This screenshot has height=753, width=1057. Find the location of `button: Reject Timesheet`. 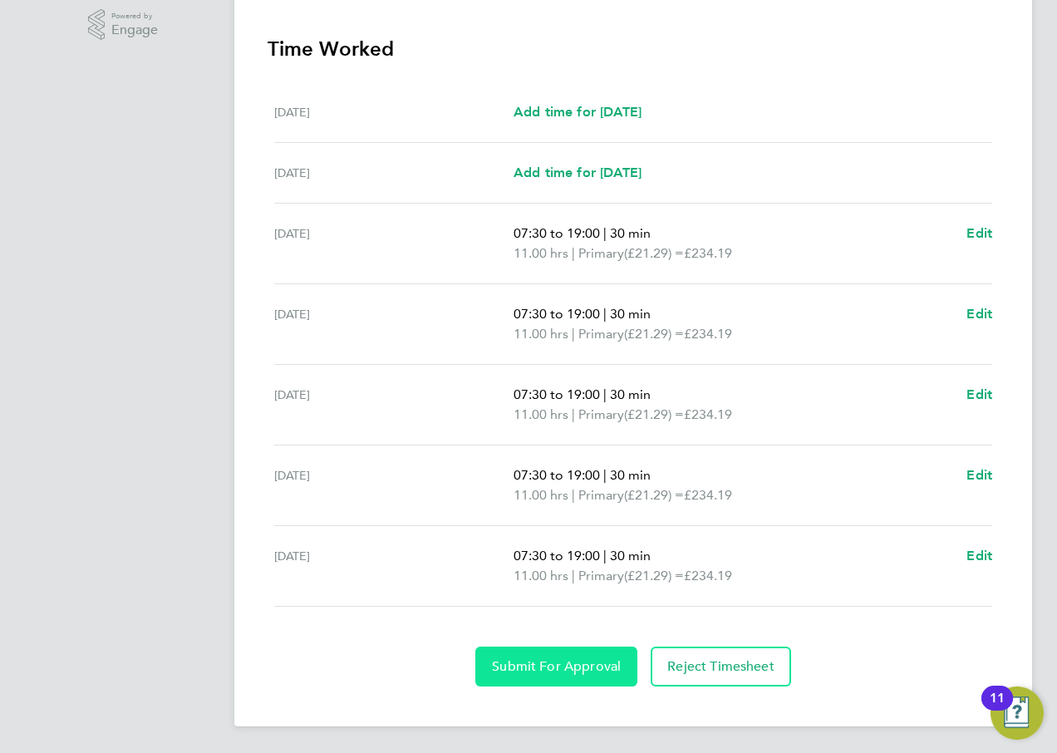

button: Reject Timesheet is located at coordinates (721, 667).